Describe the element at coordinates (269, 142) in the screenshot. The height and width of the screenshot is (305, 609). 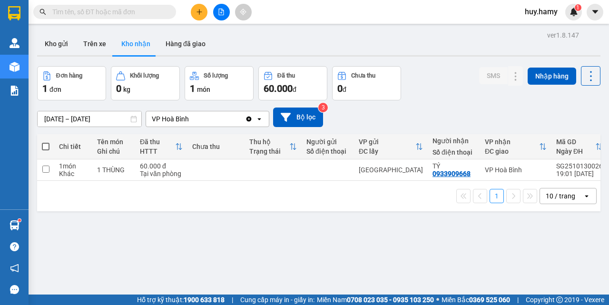
I see `div: Thu hộ` at that location.